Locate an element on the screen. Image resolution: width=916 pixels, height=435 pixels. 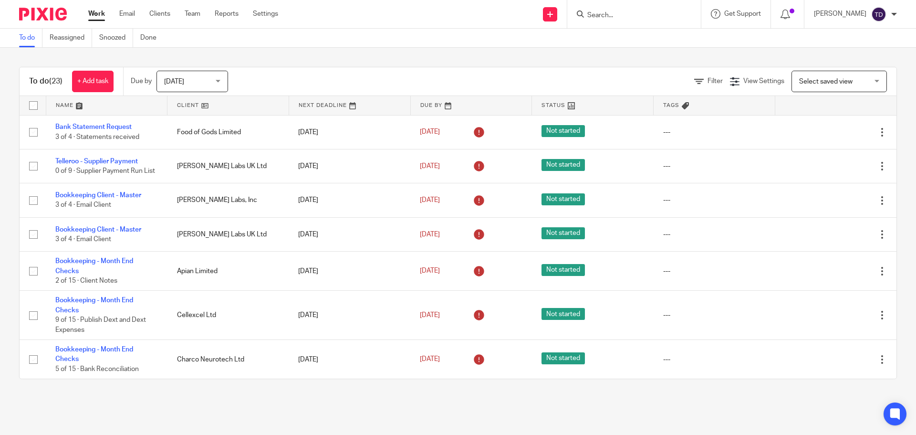
span: 9 of 15 · Publish Dext and Dext Expenses is located at coordinates (101, 324).